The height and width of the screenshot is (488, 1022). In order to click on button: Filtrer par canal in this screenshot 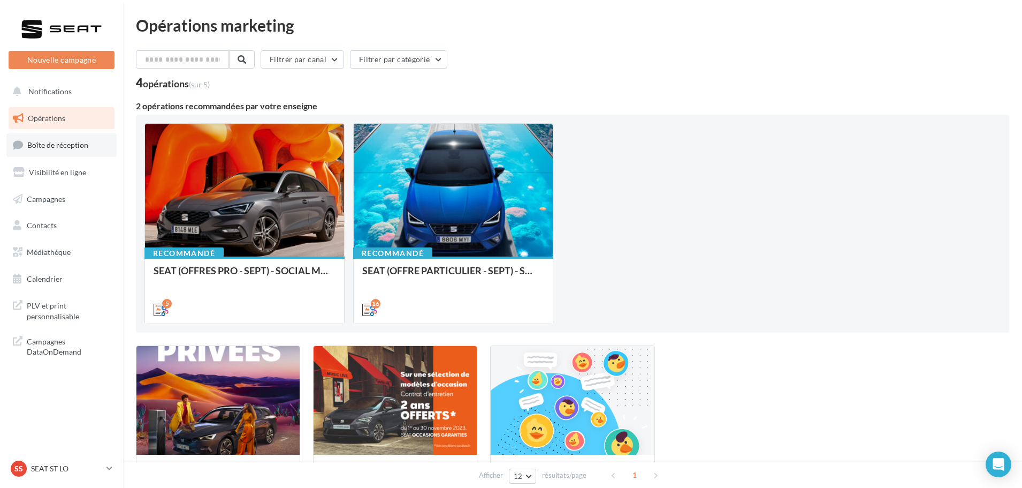, I will do `click(302, 59)`.